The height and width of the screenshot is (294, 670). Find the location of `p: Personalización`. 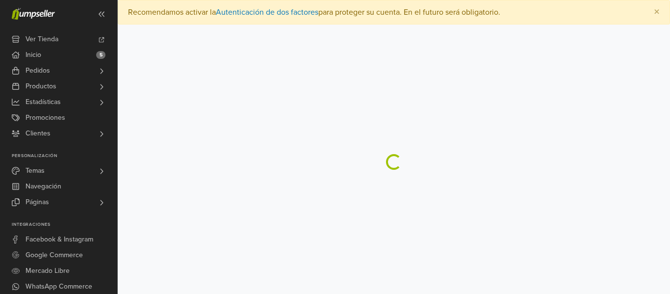

p: Personalización is located at coordinates (64, 156).